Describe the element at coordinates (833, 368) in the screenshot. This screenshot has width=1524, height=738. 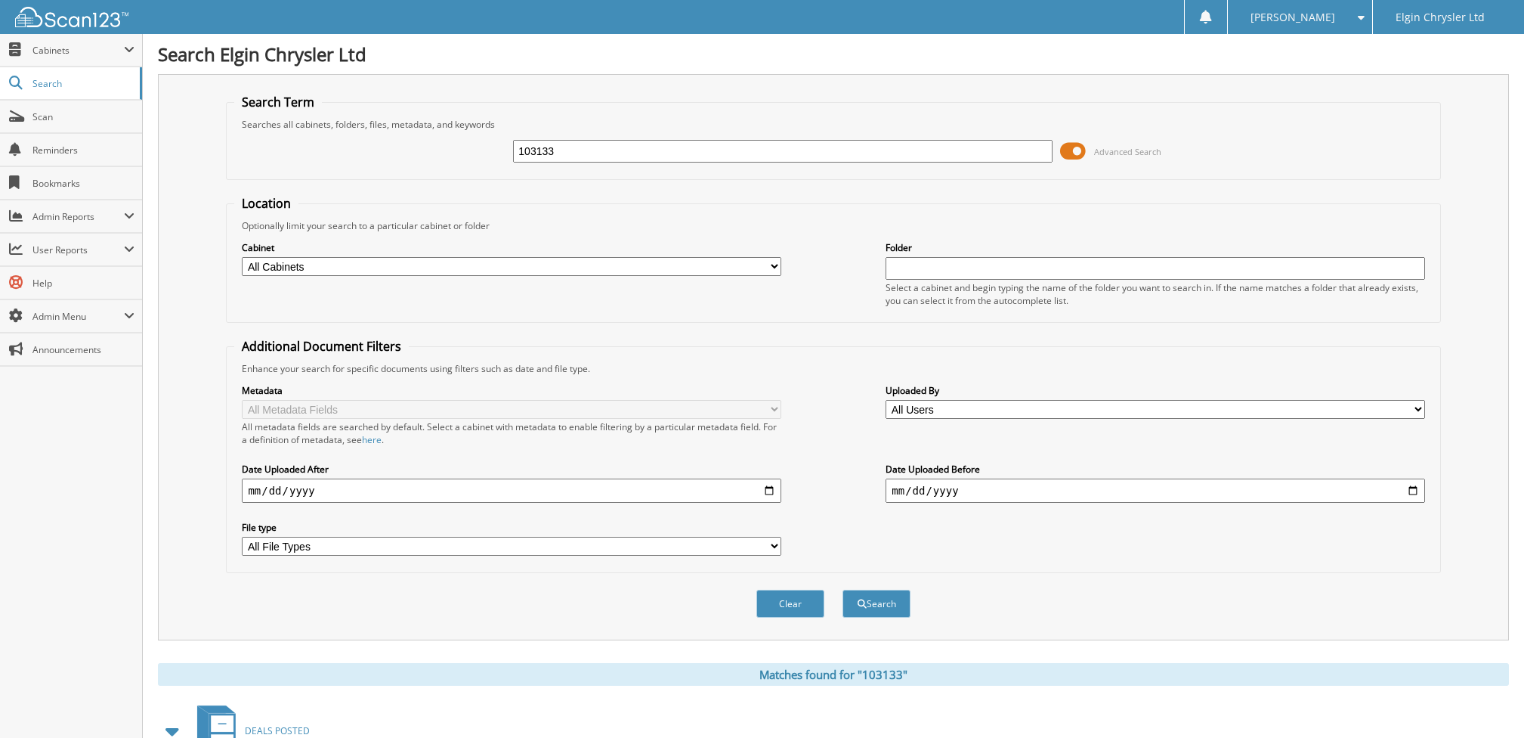
I see `div: Enhance your search for specific documents using filters such as date and file type.` at that location.